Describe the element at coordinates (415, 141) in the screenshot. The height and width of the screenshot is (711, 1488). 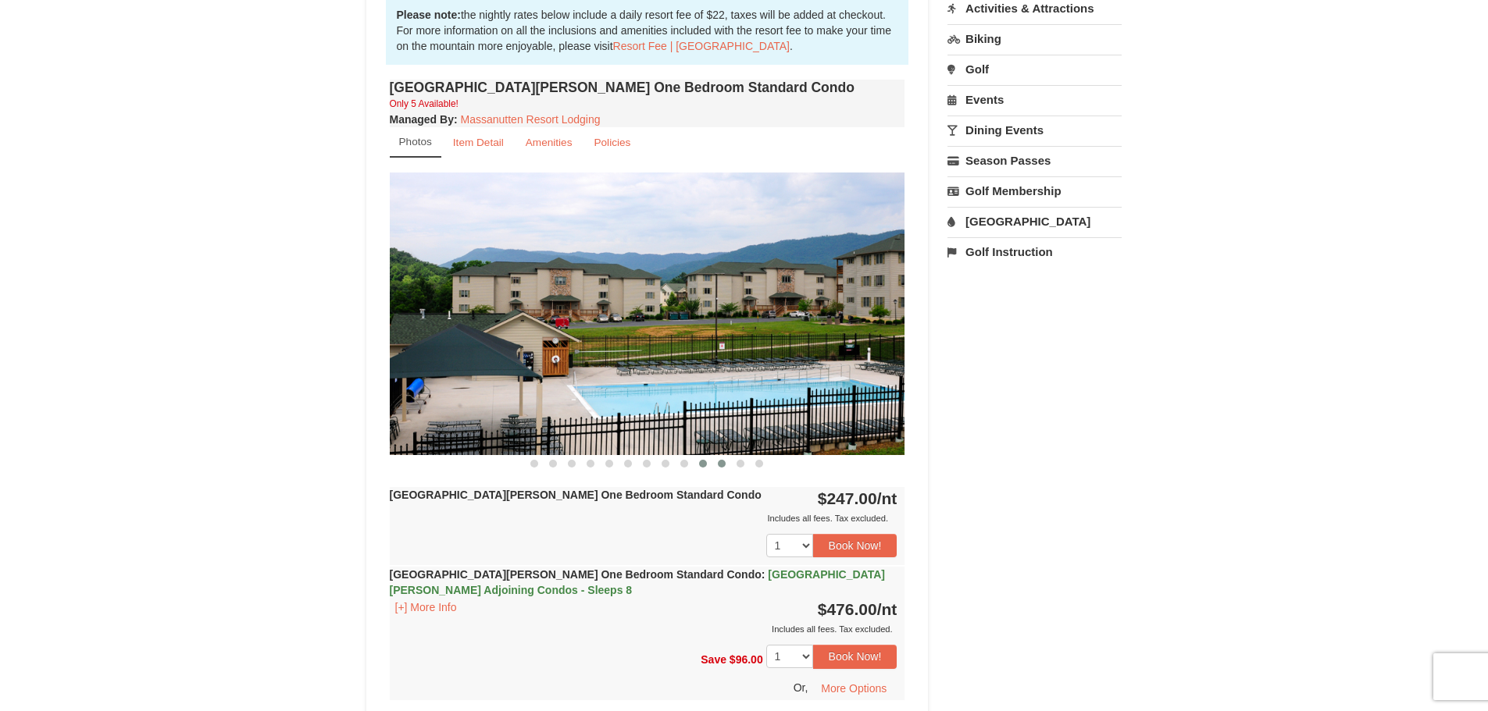
I see `small: Photos` at that location.